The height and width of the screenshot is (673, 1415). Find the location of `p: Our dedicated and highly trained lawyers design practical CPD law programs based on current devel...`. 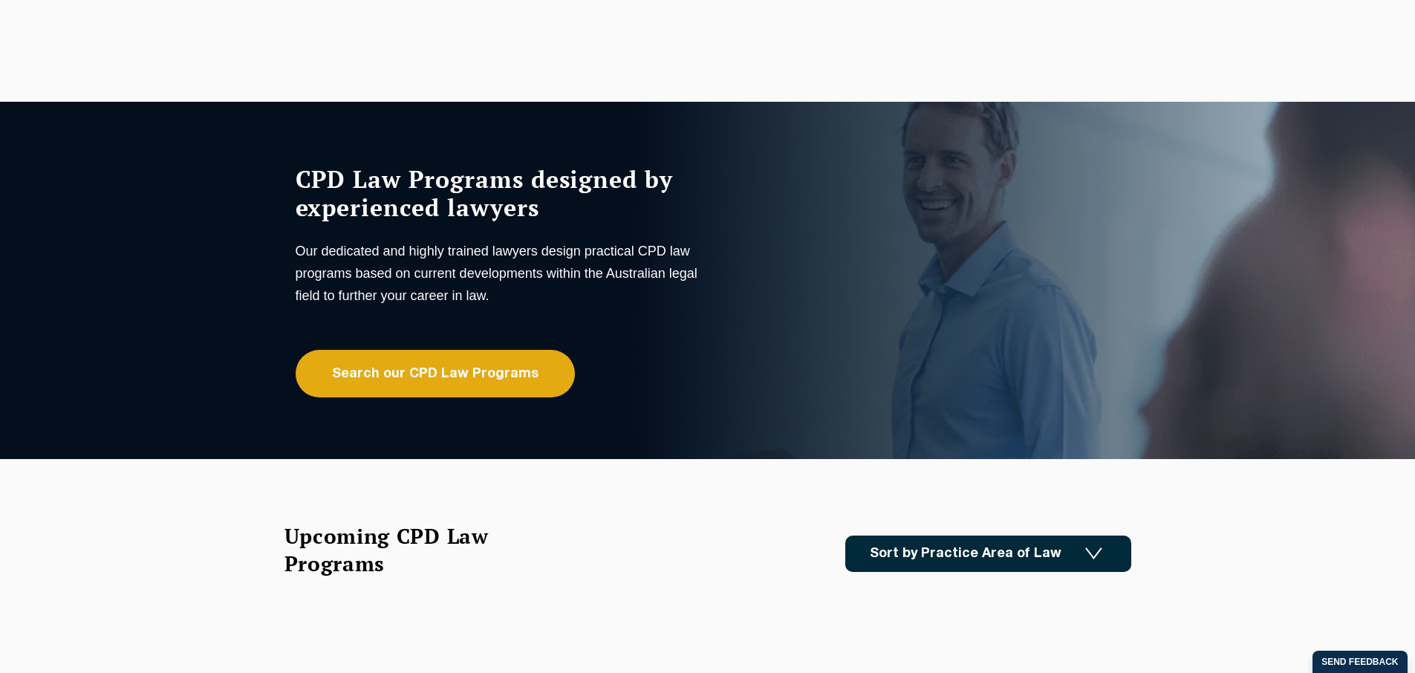

p: Our dedicated and highly trained lawyers design practical CPD law programs based on current devel... is located at coordinates (500, 273).